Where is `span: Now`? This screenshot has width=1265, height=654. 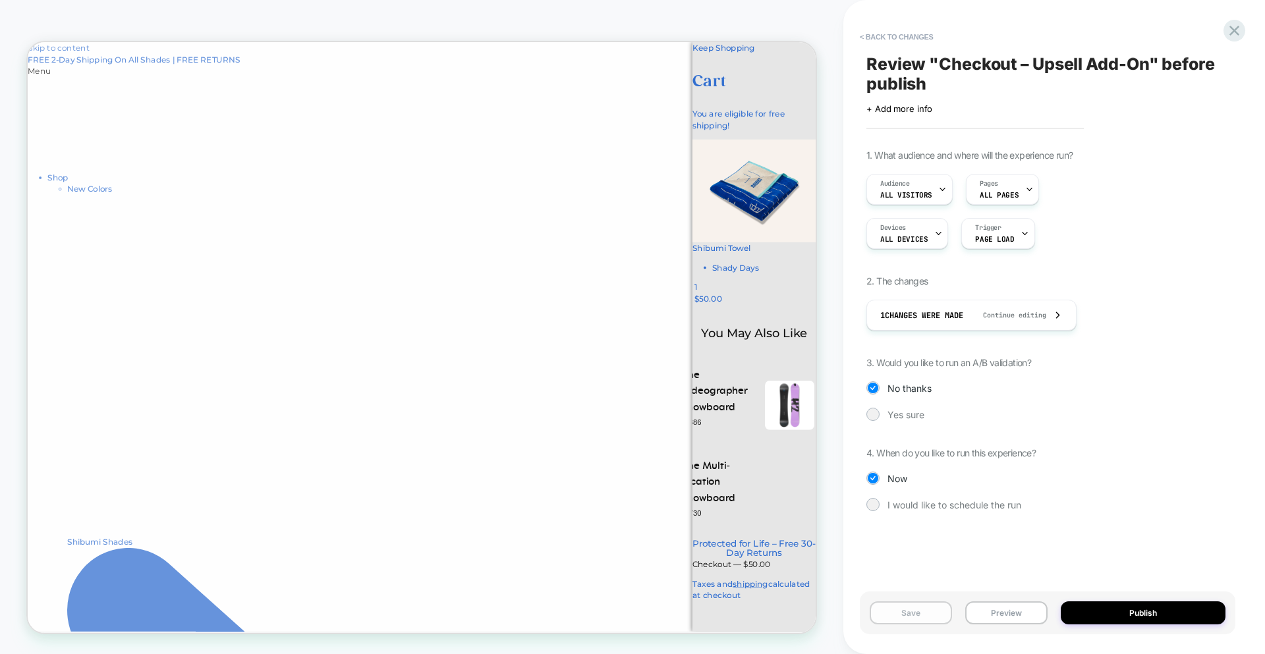
span: Now is located at coordinates (897, 478).